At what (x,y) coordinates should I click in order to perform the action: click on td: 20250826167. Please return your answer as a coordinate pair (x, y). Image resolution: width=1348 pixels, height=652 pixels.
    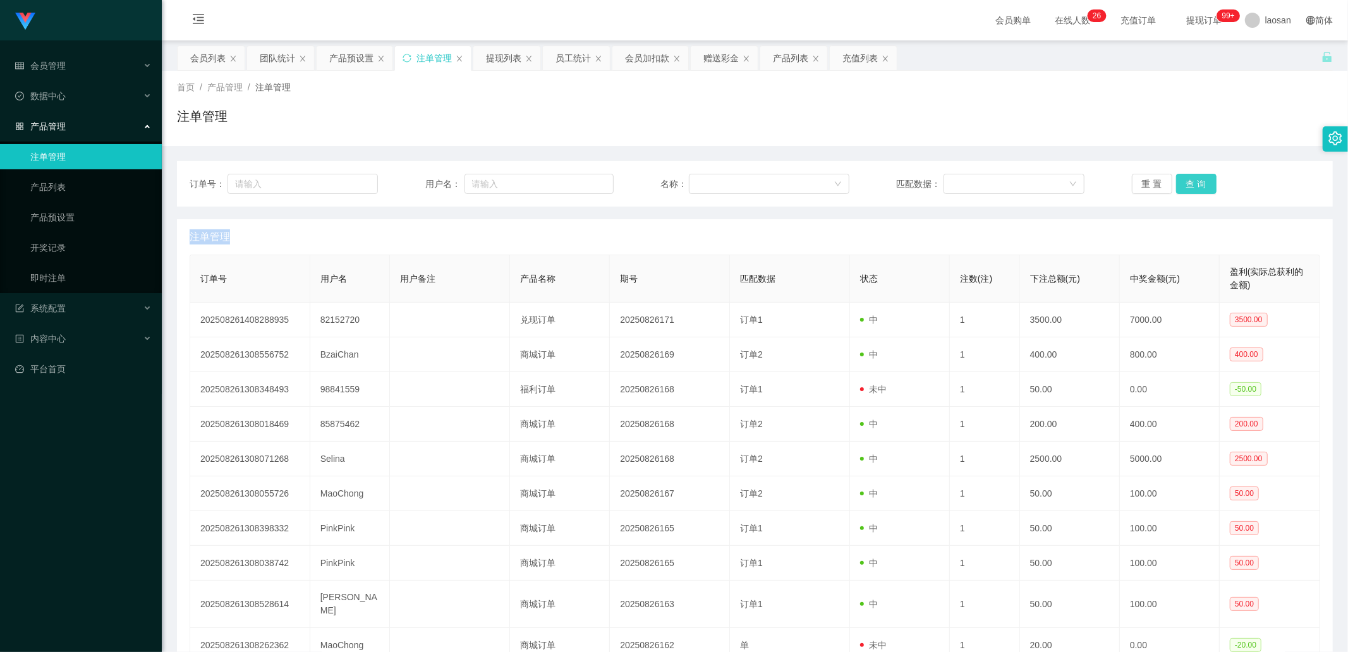
    Looking at the image, I should click on (670, 494).